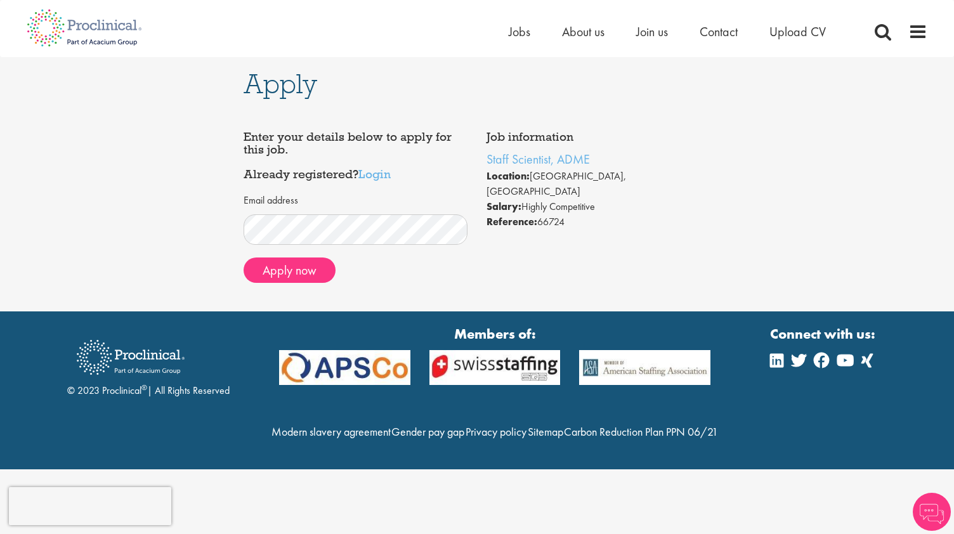 The height and width of the screenshot is (534, 954). What do you see at coordinates (520, 32) in the screenshot?
I see `a: Jobs` at bounding box center [520, 32].